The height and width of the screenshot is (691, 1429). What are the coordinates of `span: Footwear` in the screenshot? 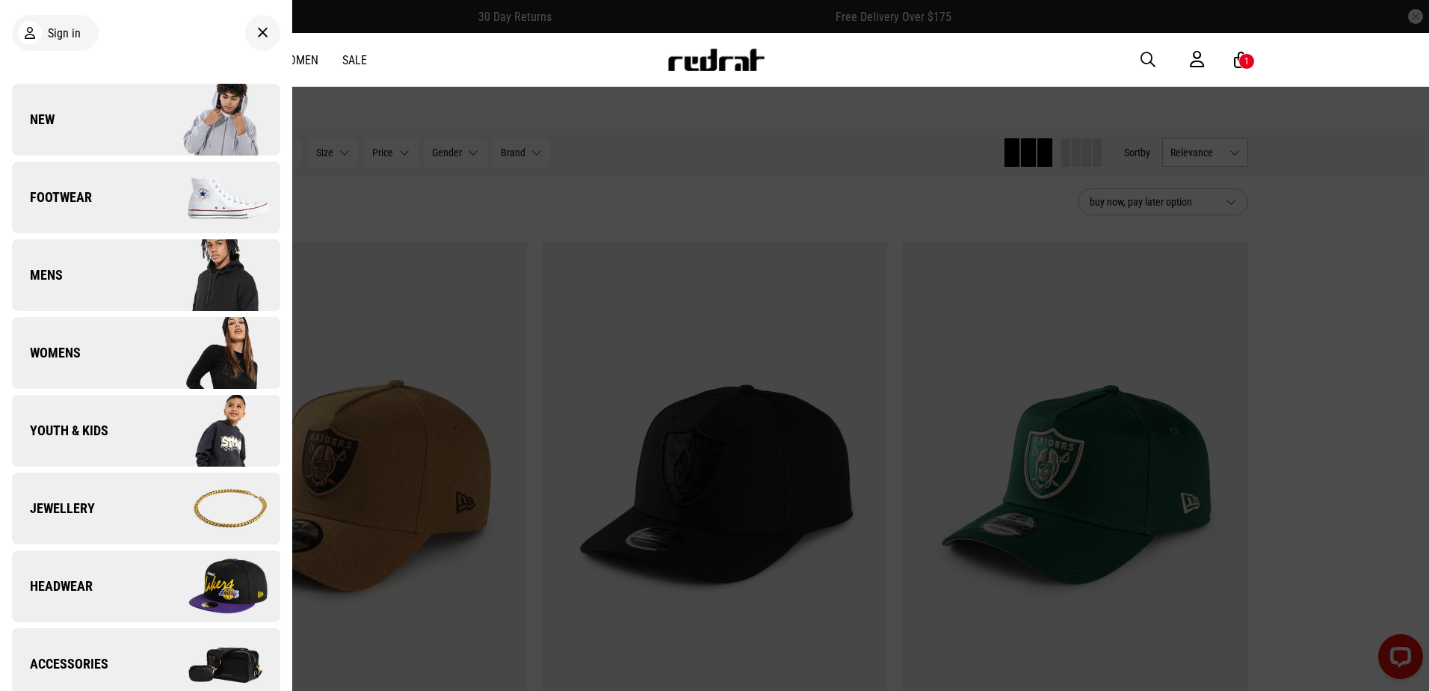 It's located at (52, 197).